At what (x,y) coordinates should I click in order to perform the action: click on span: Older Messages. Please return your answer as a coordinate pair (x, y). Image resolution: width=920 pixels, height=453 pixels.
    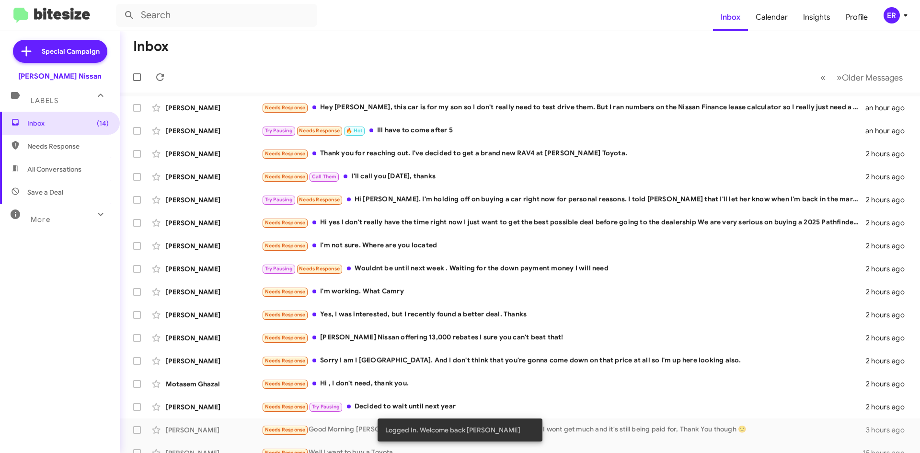
    Looking at the image, I should click on (872, 78).